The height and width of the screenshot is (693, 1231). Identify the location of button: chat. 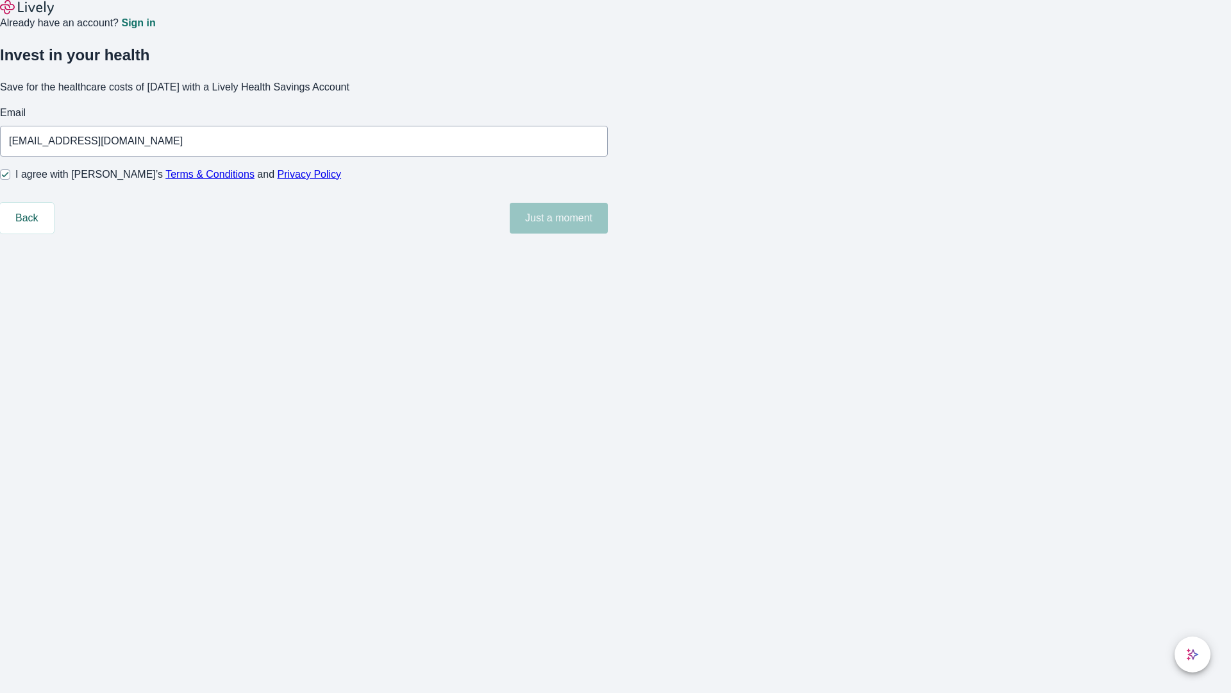
(1193, 654).